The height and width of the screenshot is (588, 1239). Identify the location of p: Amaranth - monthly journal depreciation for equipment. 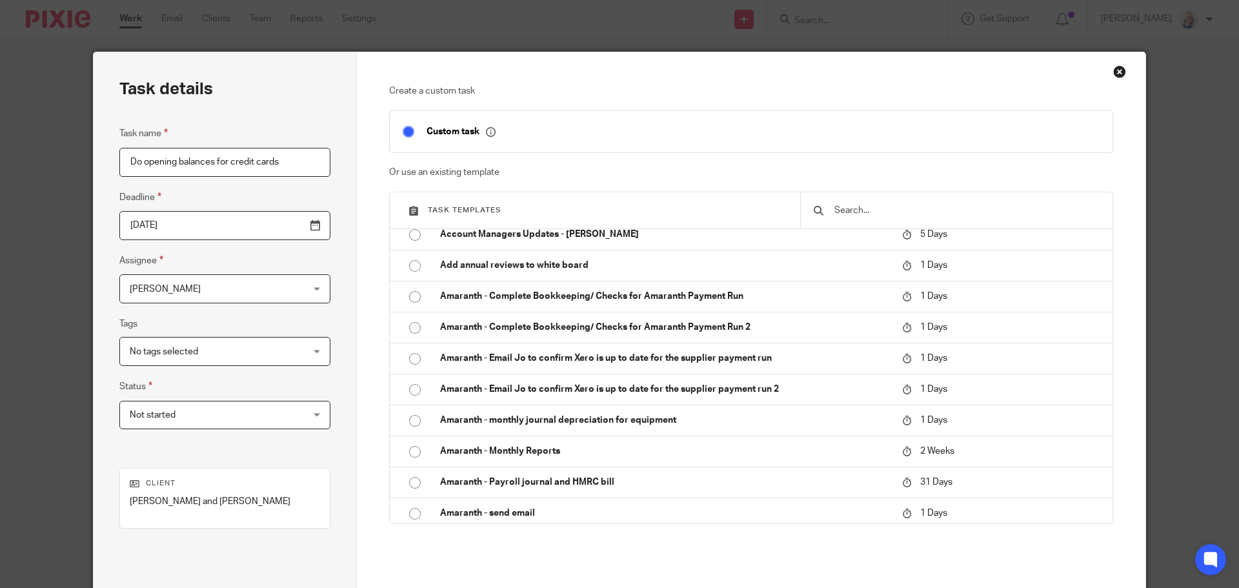
(665, 420).